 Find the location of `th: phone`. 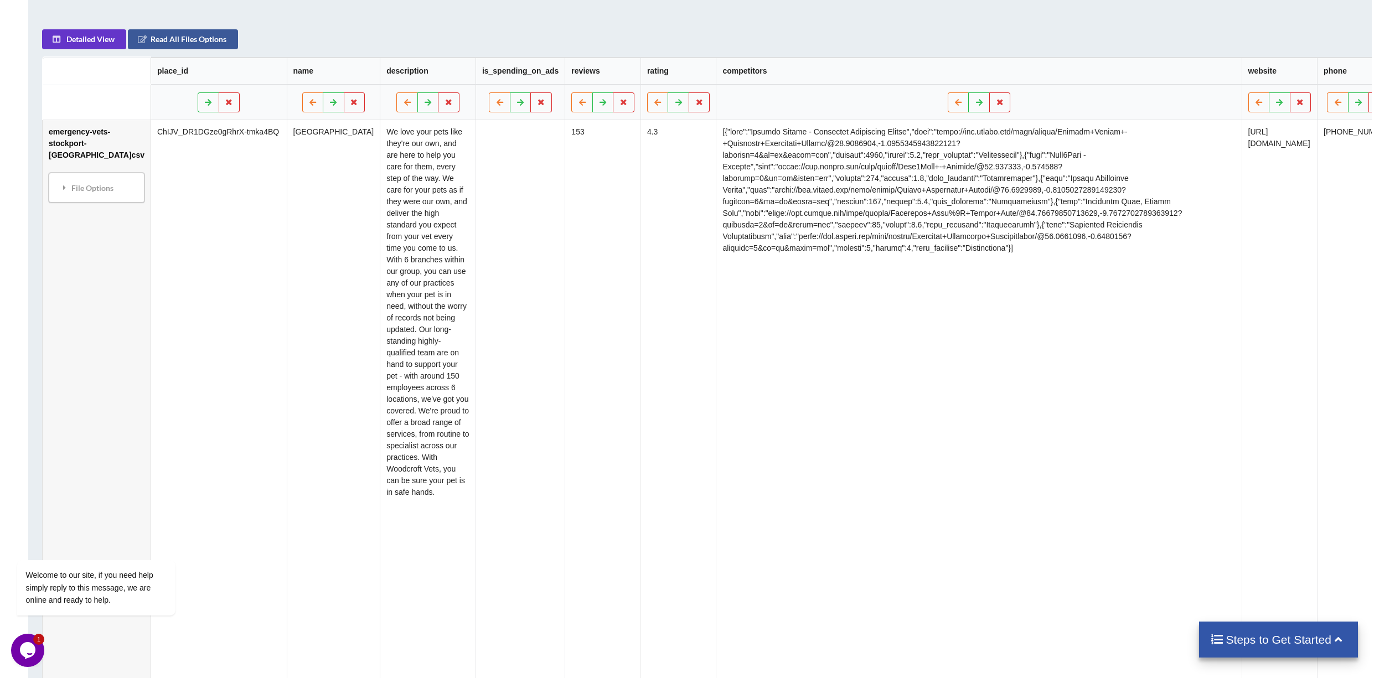

th: phone is located at coordinates (1358, 71).